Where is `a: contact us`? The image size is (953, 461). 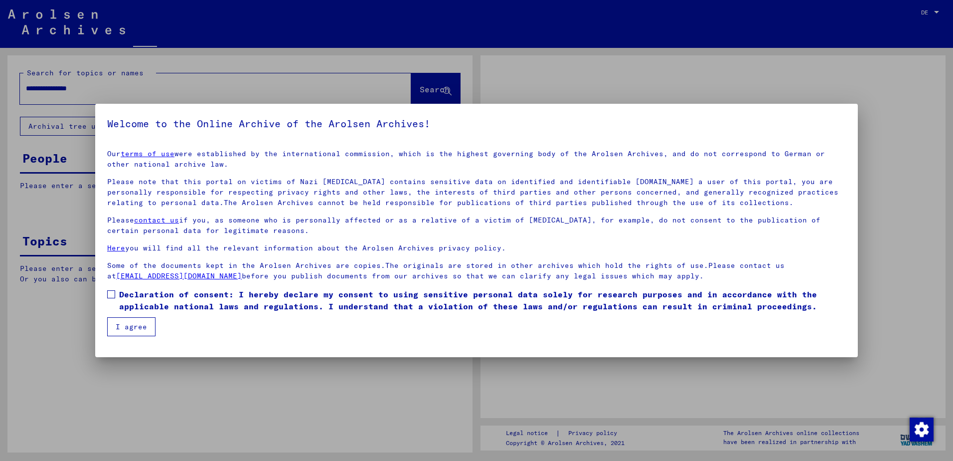
a: contact us is located at coordinates (157, 220).